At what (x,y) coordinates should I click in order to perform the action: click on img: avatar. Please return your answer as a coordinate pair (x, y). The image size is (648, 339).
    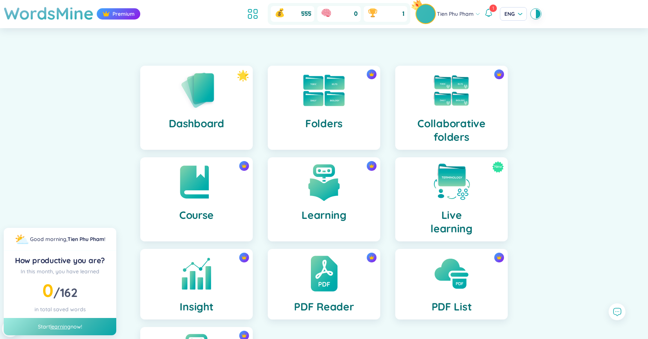
    Looking at the image, I should click on (426, 14).